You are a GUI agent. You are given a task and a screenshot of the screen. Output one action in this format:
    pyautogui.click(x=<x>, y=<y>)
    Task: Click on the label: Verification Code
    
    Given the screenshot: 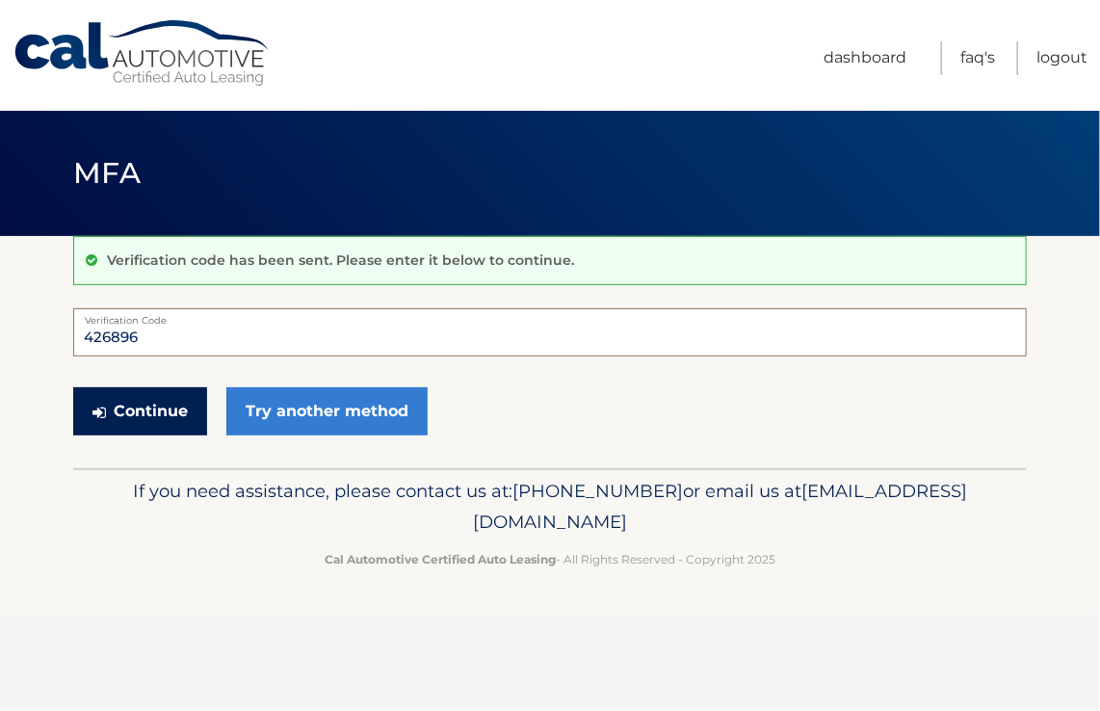 What is the action you would take?
    pyautogui.click(x=550, y=316)
    